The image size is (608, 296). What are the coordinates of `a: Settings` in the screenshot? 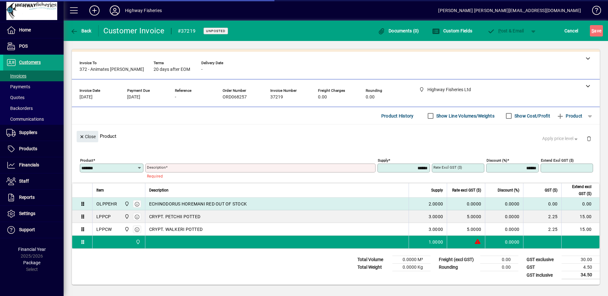 It's located at (33, 214).